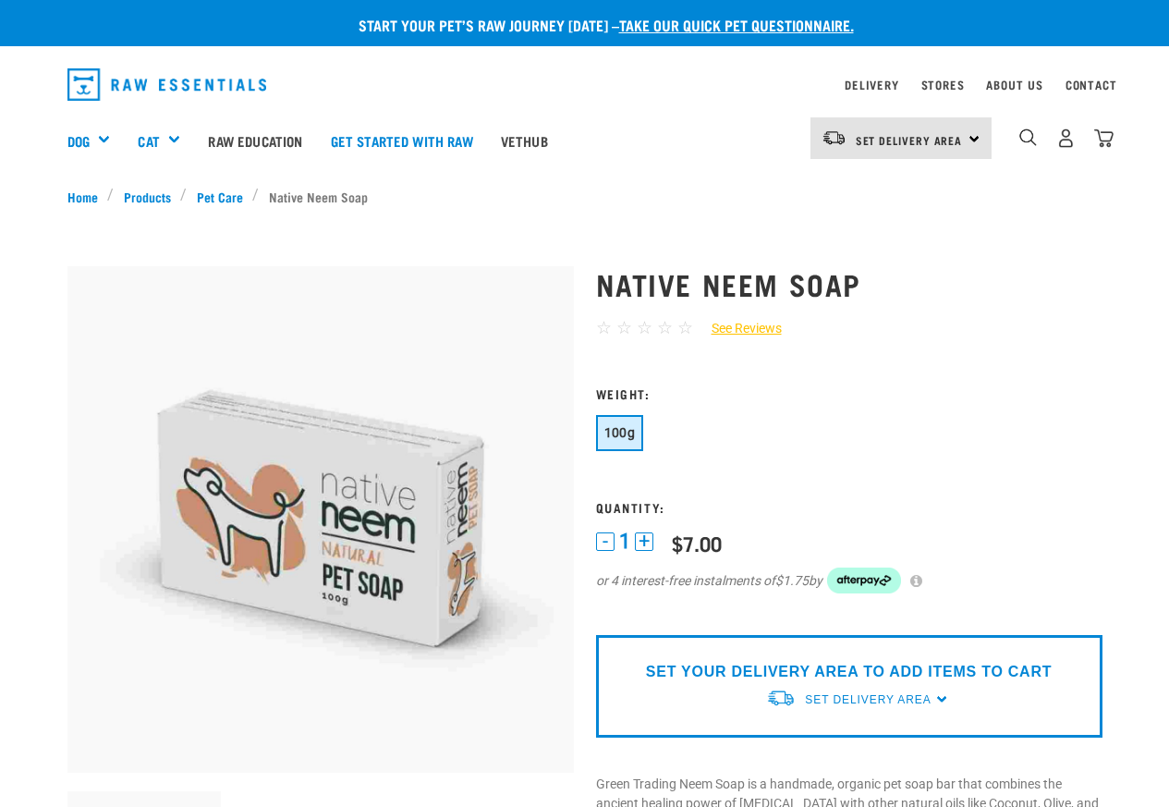  Describe the element at coordinates (1013, 84) in the screenshot. I see `a: About Us` at that location.